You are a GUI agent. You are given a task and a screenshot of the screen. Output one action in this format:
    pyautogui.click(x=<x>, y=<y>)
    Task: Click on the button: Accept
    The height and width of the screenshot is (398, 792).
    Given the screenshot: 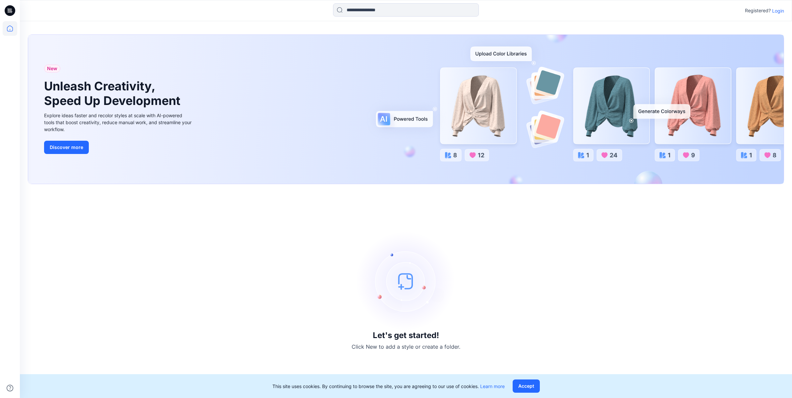 What is the action you would take?
    pyautogui.click(x=526, y=386)
    